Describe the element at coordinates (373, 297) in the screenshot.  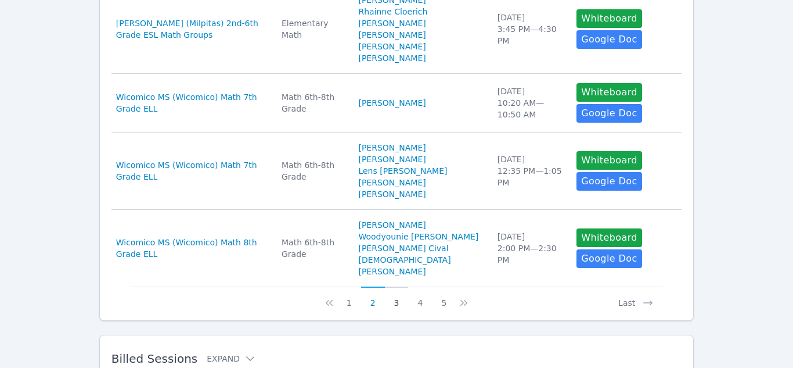
I see `button: 2` at that location.